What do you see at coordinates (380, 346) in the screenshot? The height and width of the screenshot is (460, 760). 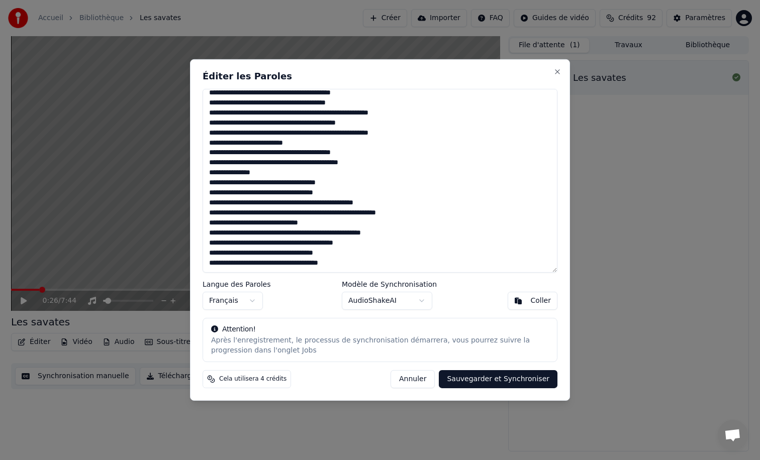 I see `div: Après l'enregistrement, le processus de synchronisation démarrera, vous pourrez suivre la progres...` at bounding box center [380, 346].